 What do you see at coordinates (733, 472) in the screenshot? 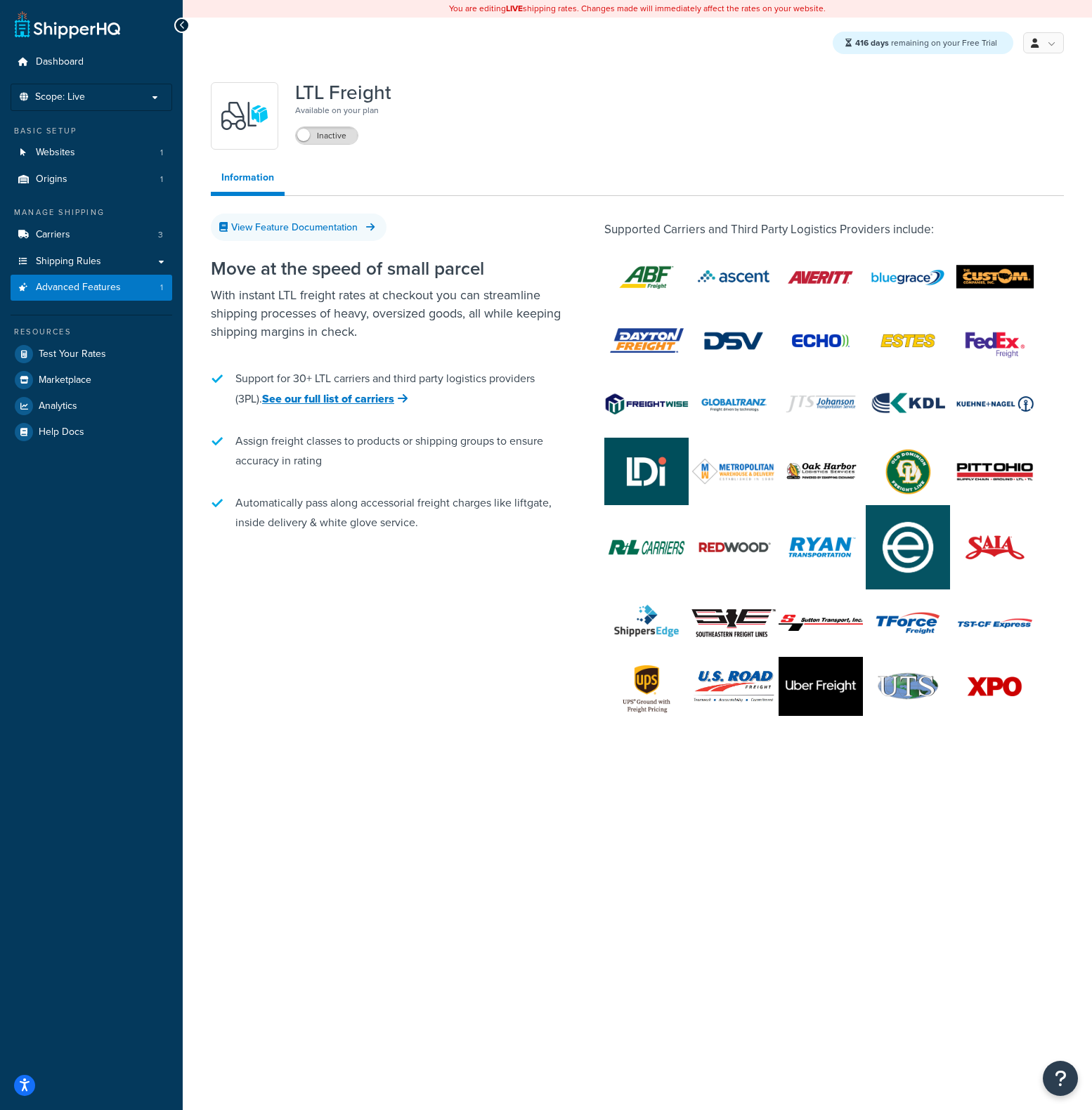
I see `img: Metropolitan Warehouse & Delivery` at bounding box center [733, 472].